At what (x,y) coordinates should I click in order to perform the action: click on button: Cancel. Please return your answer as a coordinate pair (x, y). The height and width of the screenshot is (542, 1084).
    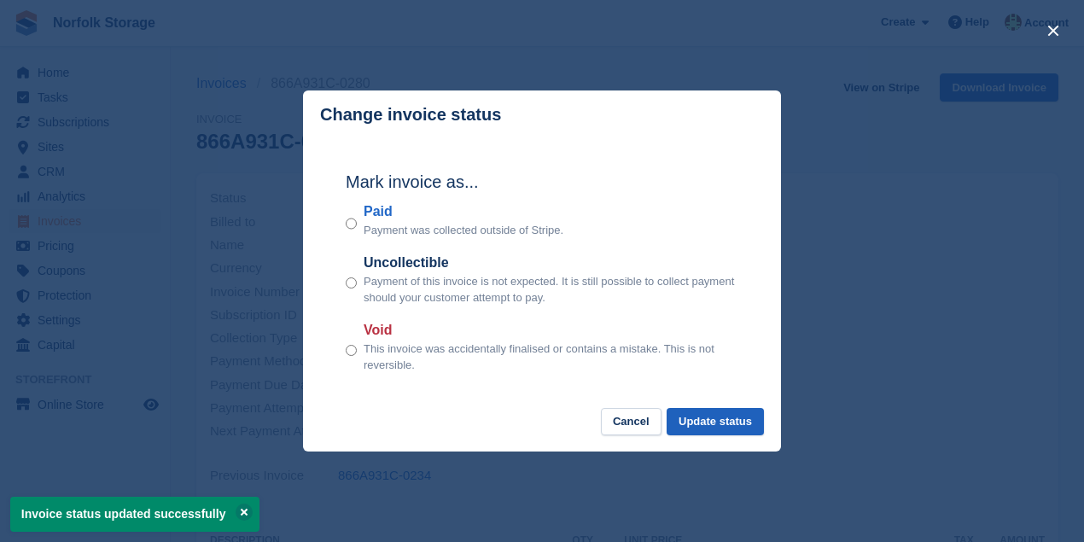
    Looking at the image, I should click on (631, 422).